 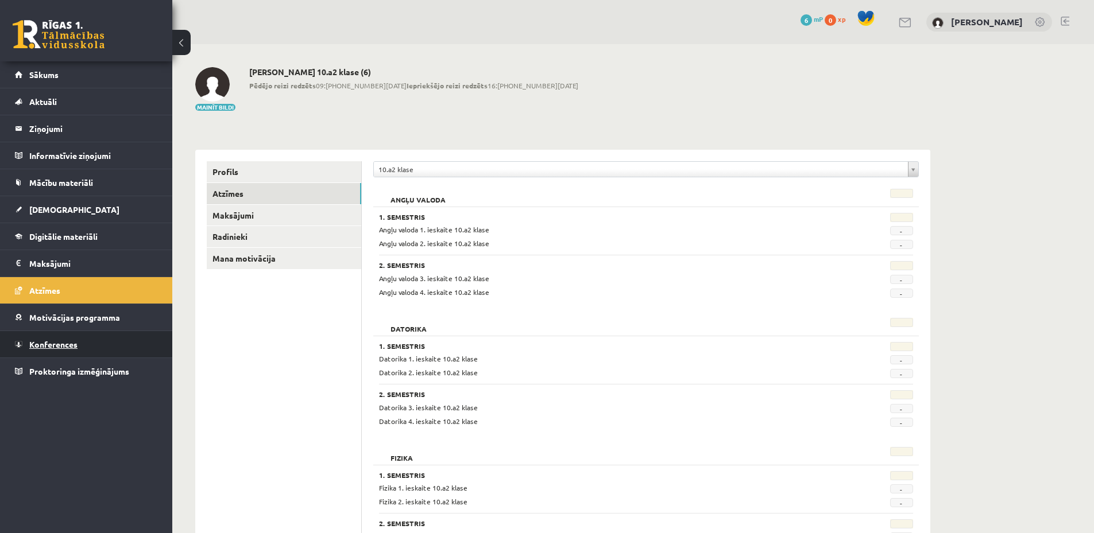 I want to click on span: mP, so click(x=818, y=19).